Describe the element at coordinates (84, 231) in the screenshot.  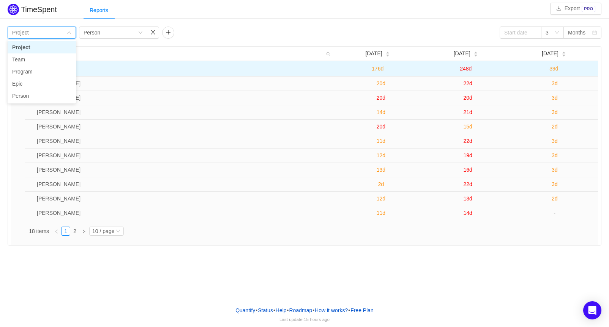
I see `li: Next Page` at that location.